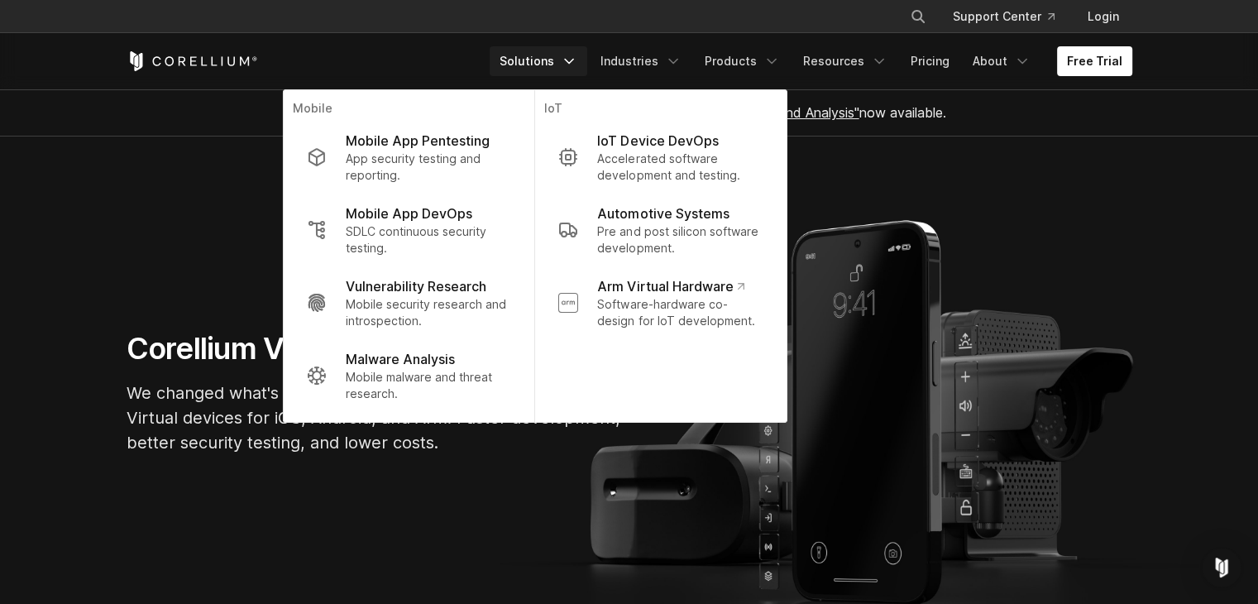  What do you see at coordinates (663, 213) in the screenshot?
I see `p: Automotive Systems` at bounding box center [663, 213].